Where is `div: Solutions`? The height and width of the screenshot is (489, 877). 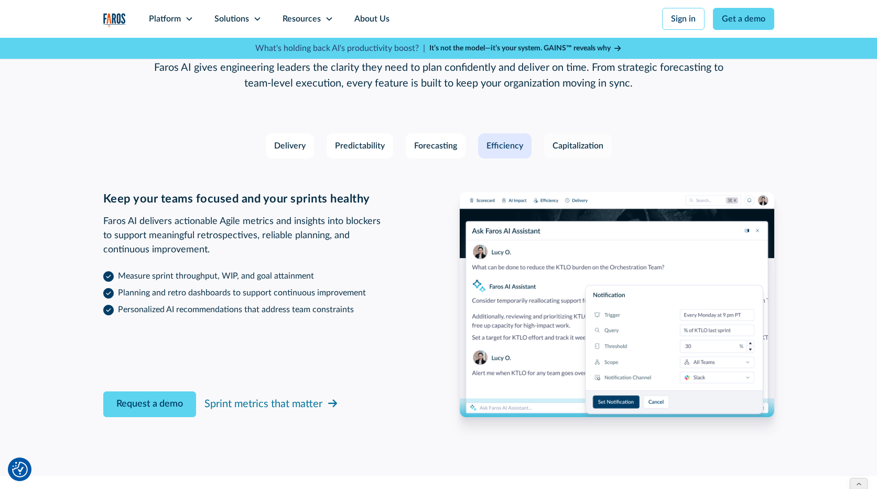
div: Solutions is located at coordinates (232, 19).